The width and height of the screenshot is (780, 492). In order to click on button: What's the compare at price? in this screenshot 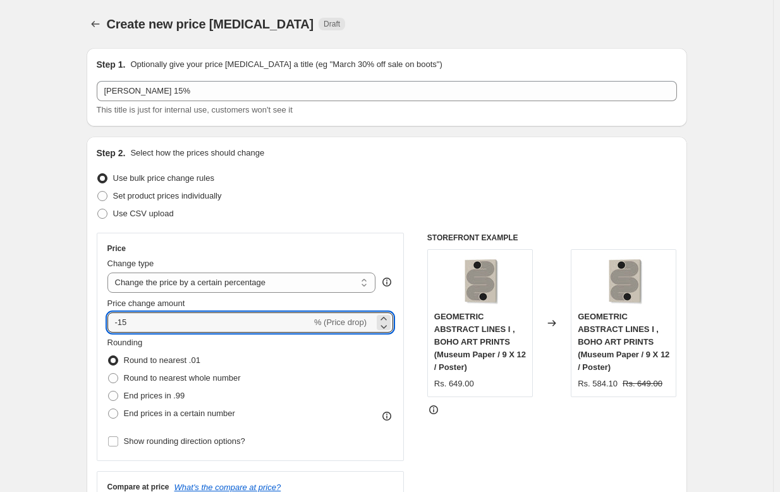, I will do `click(228, 487)`.